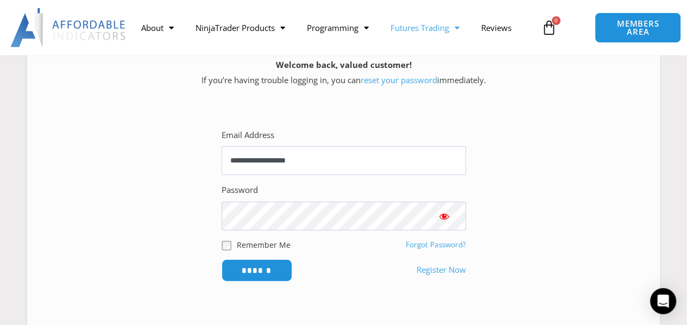  I want to click on p: If you’re having trouble logging in, you can immediately., so click(343, 73).